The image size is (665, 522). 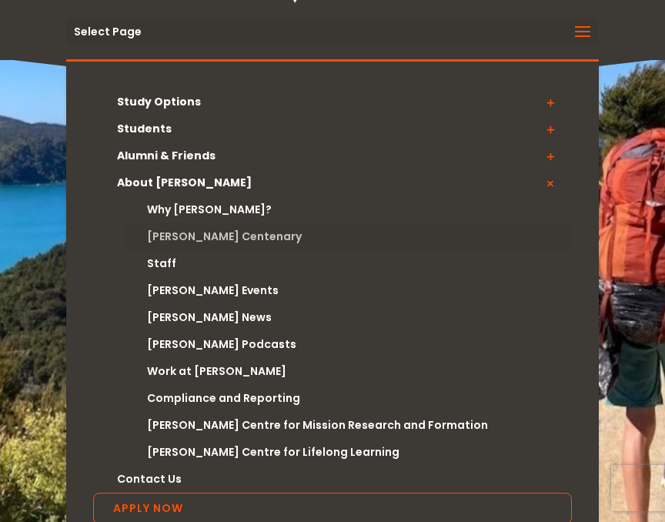 What do you see at coordinates (108, 32) in the screenshot?
I see `span: Select Page` at bounding box center [108, 32].